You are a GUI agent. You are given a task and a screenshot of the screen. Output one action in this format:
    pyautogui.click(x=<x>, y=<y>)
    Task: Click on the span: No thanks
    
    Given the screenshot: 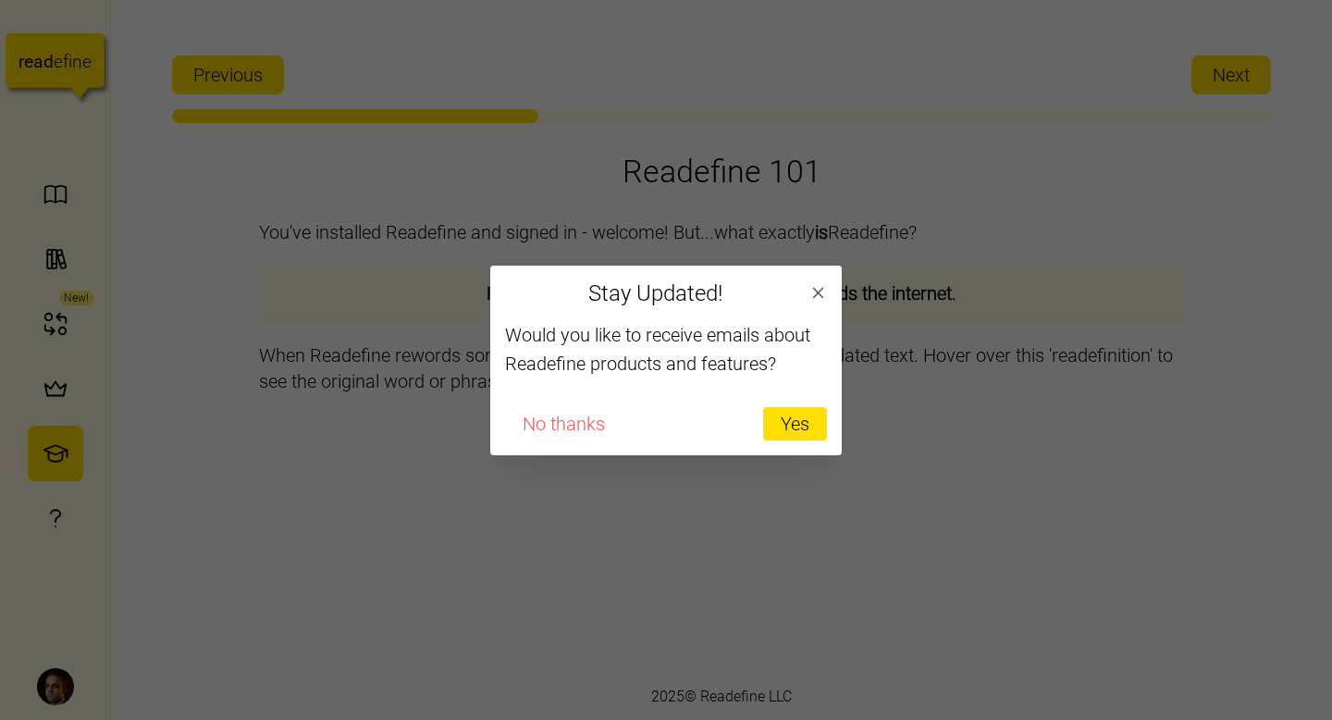 What is the action you would take?
    pyautogui.click(x=563, y=424)
    